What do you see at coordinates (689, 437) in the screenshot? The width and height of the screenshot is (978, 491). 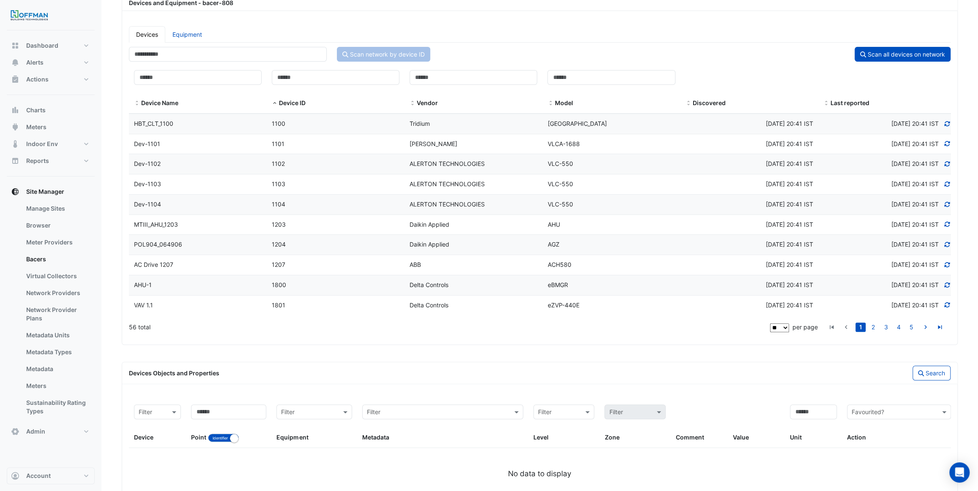 I see `span: Comment` at bounding box center [689, 437].